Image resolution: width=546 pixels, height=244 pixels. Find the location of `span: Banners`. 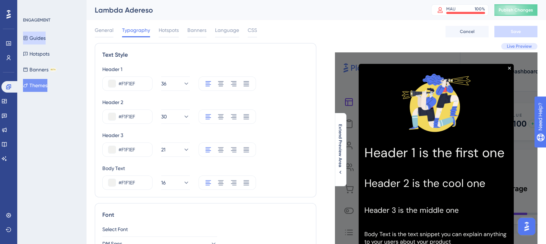

span: Banners is located at coordinates (197, 30).